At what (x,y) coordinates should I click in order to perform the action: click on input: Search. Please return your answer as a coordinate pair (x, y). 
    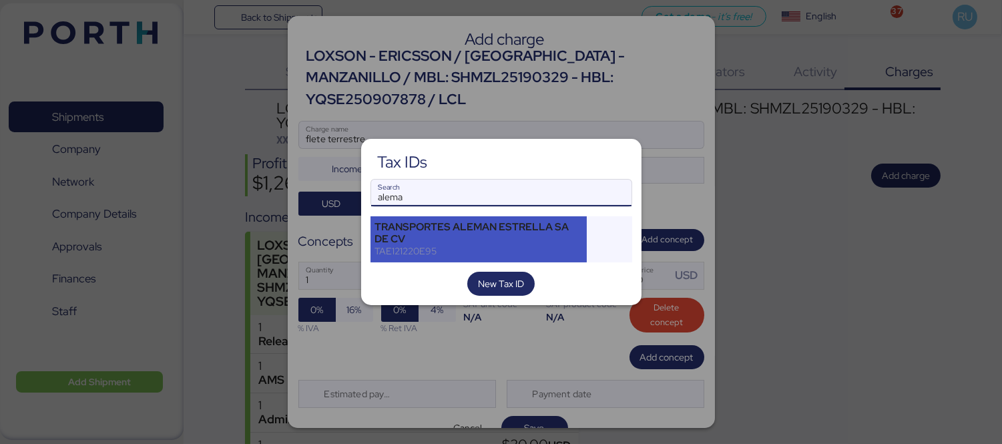
    Looking at the image, I should click on (501, 193).